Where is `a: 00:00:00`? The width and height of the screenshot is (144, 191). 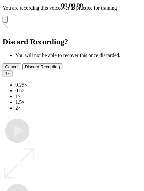 a: 00:00:00 is located at coordinates (72, 5).